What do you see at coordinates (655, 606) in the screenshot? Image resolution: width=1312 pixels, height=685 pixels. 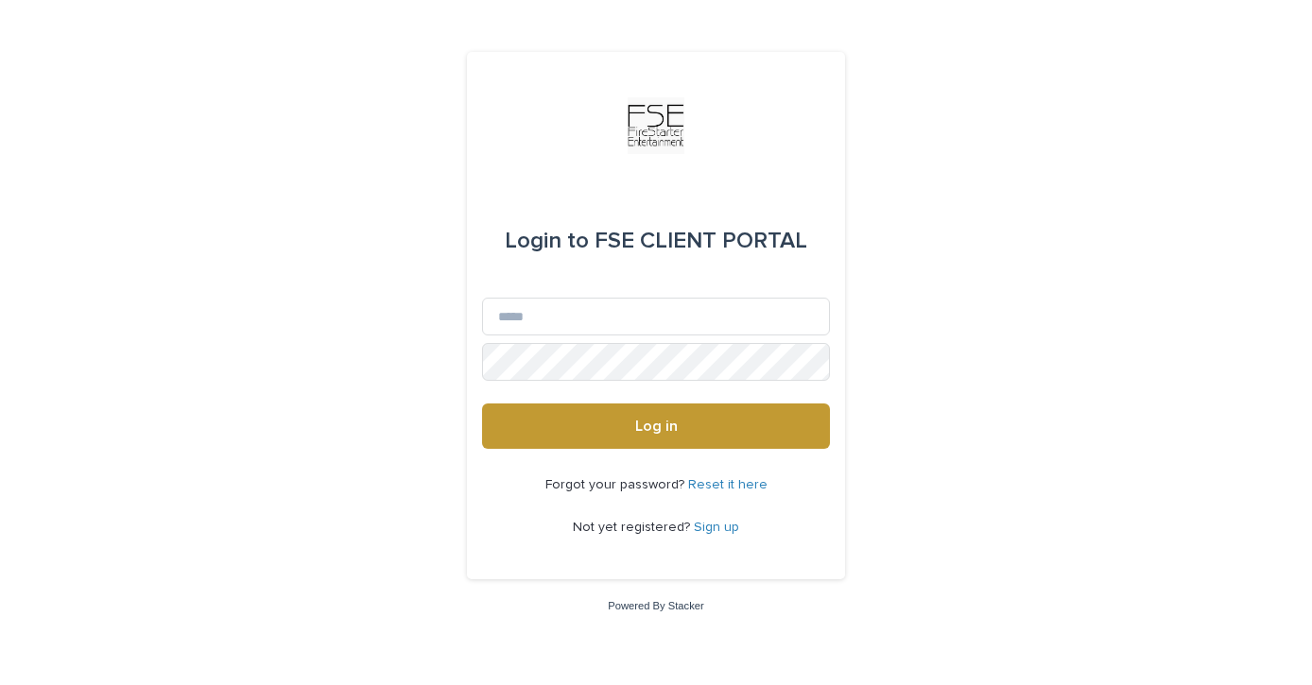 I see `a: Powered By Stacker` at bounding box center [655, 606].